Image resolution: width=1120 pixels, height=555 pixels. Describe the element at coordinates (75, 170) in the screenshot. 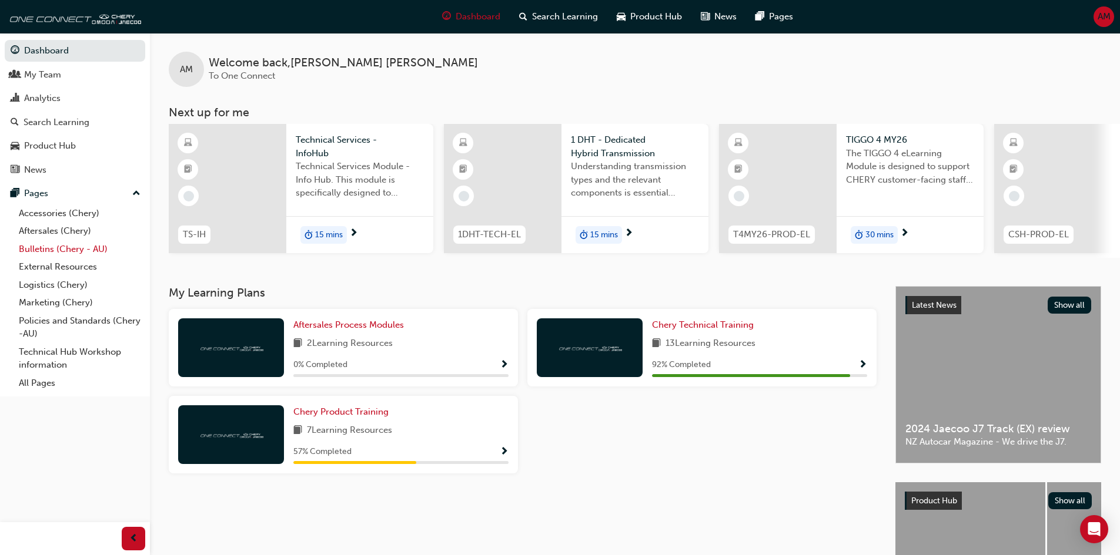

I see `a: News` at that location.